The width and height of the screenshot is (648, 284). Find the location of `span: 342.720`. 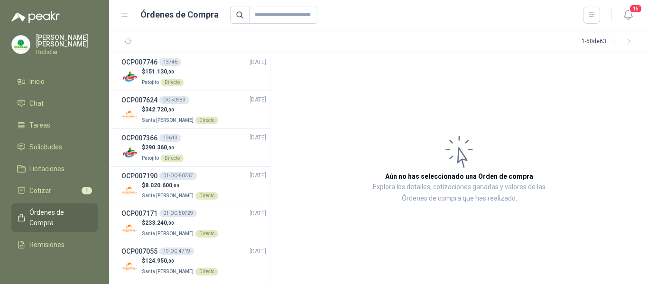

span: 342.720 is located at coordinates (159, 110).